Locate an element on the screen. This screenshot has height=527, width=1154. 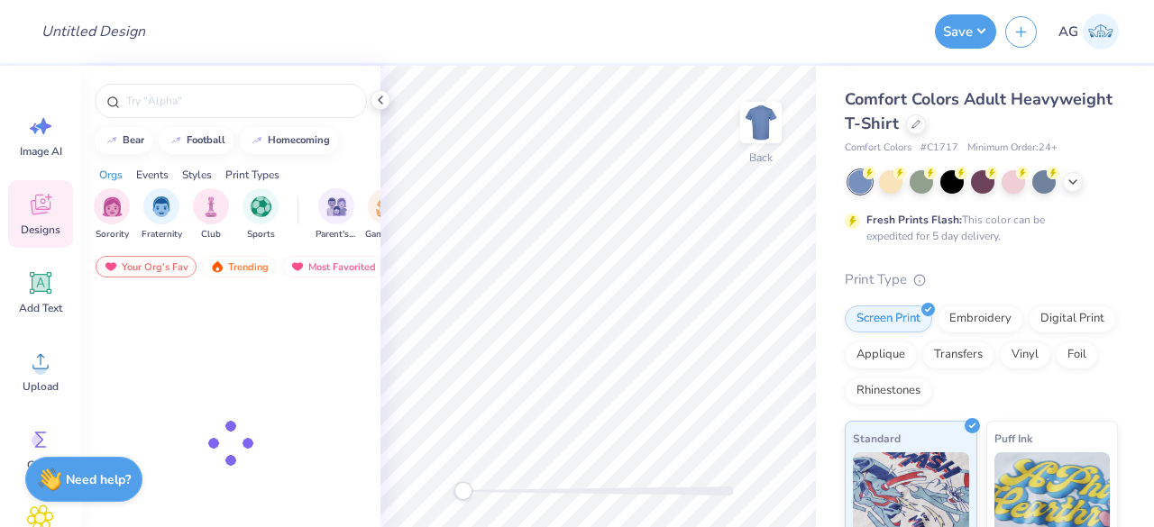
div: Trending is located at coordinates (239, 267).